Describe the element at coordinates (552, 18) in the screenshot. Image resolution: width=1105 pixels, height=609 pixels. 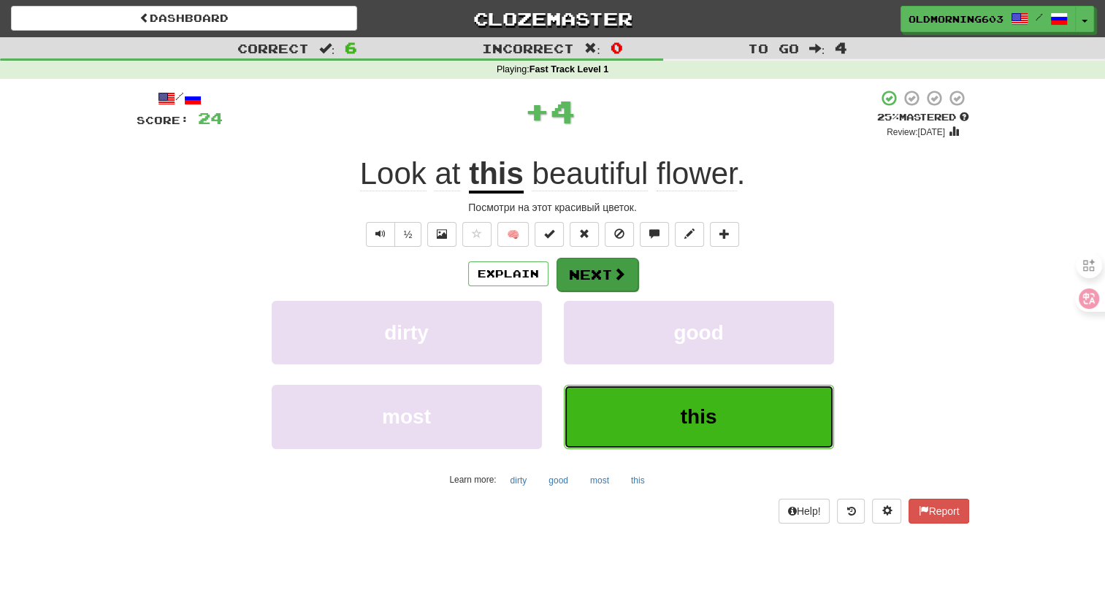
I see `a: Clozemaster` at that location.